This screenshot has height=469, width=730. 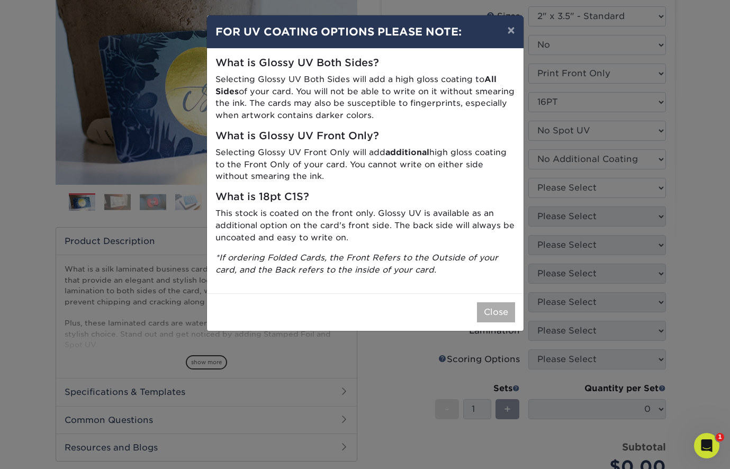 What do you see at coordinates (365, 136) in the screenshot?
I see `h5: What is Glossy UV Front Only?` at bounding box center [365, 136].